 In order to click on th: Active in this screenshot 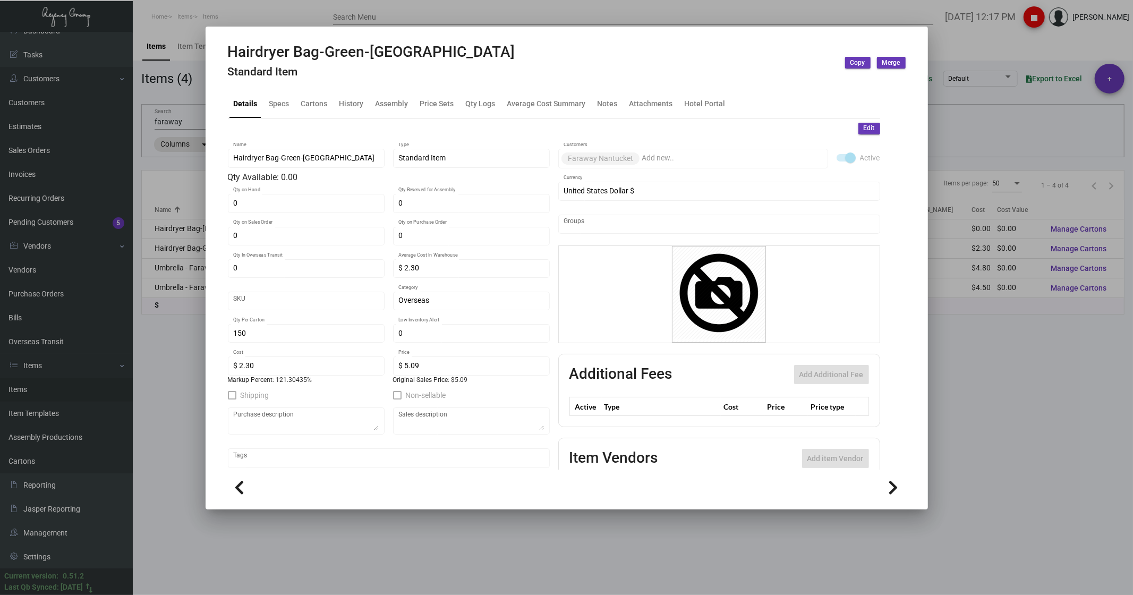, I will do `click(585, 406)`.